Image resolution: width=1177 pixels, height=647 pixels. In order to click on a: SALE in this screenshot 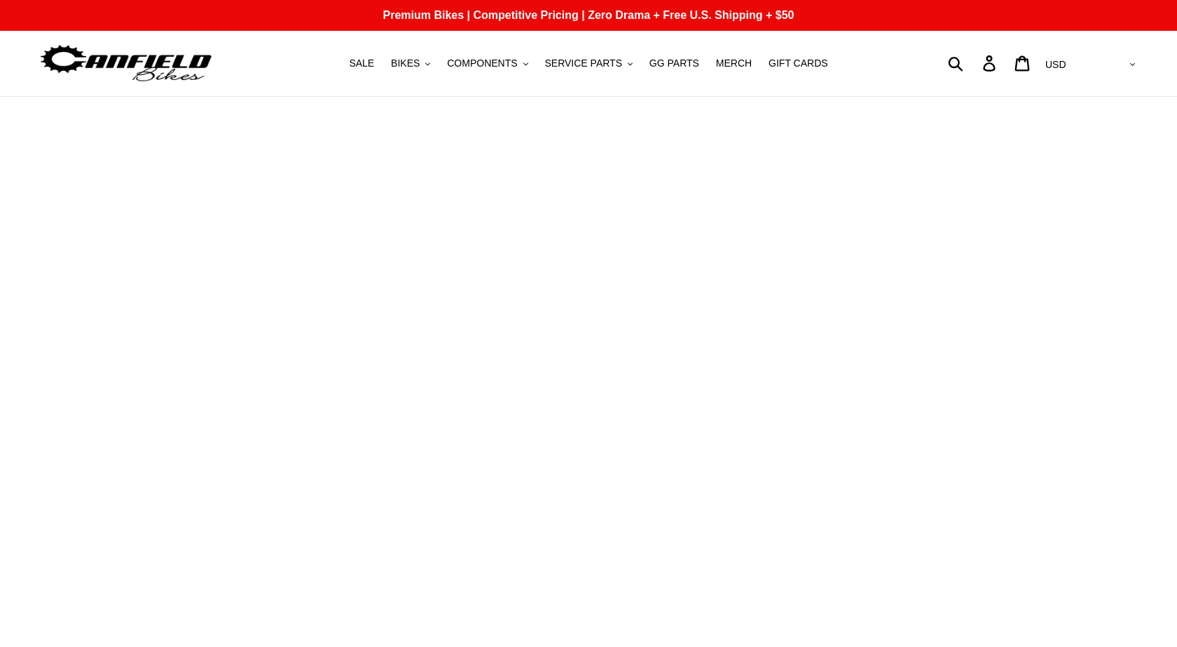, I will do `click(361, 63)`.